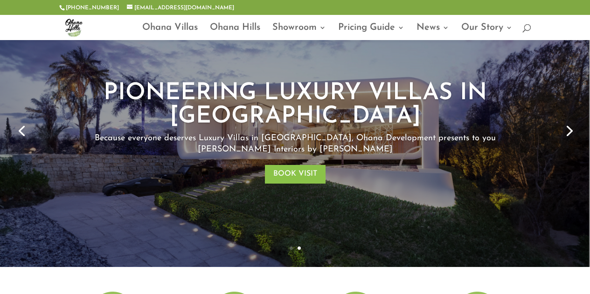  Describe the element at coordinates (371, 32) in the screenshot. I see `a: Pricing Guide` at that location.